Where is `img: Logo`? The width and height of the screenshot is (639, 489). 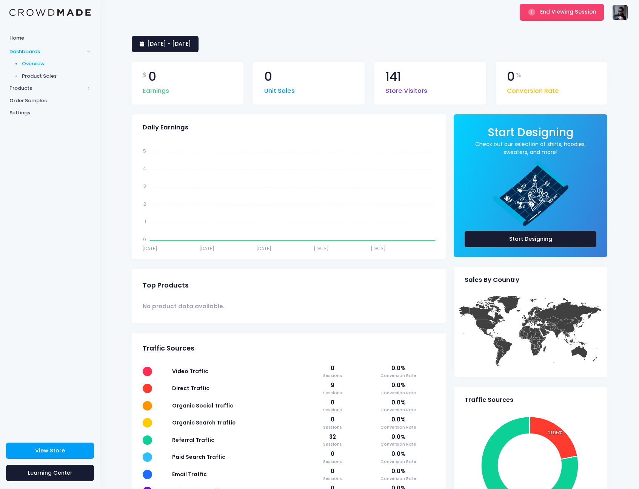 img: Logo is located at coordinates (50, 12).